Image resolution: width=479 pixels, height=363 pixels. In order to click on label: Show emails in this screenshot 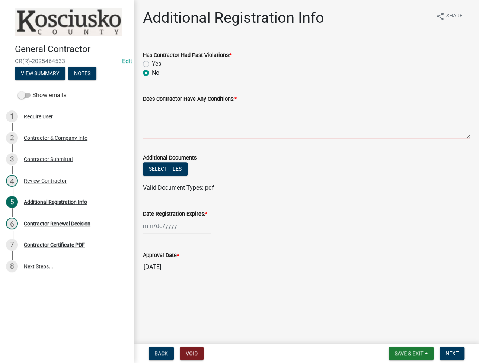, I will do `click(42, 95)`.